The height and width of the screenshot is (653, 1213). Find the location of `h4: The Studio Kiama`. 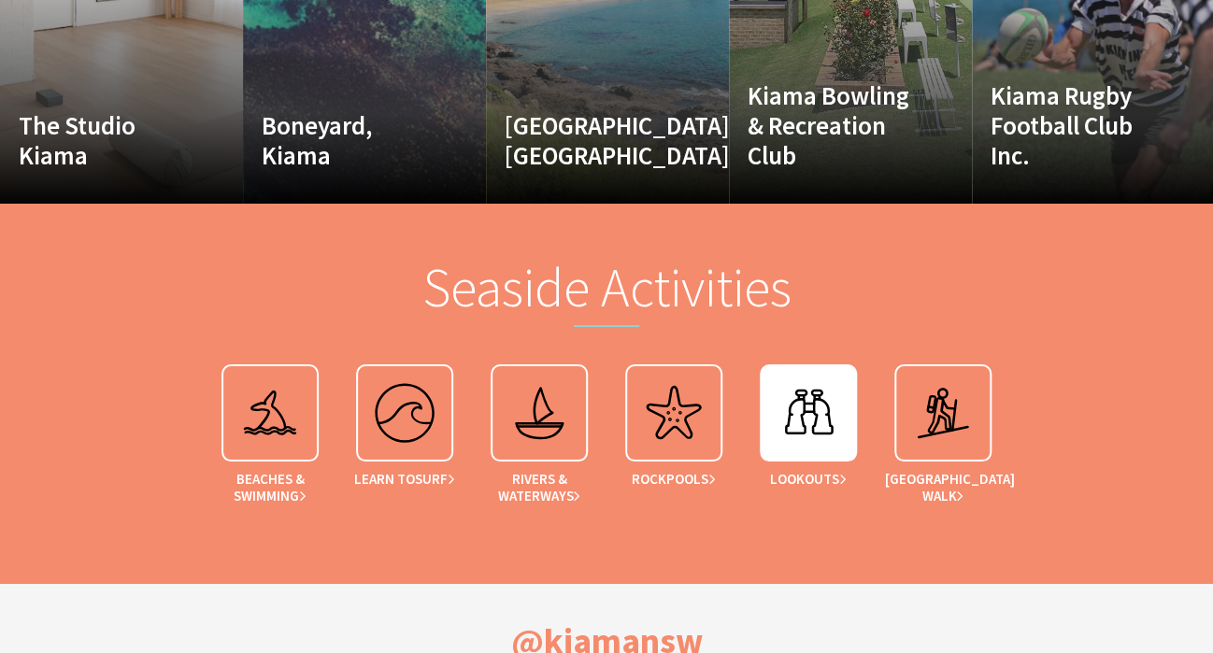

h4: The Studio Kiama is located at coordinates (103, 140).